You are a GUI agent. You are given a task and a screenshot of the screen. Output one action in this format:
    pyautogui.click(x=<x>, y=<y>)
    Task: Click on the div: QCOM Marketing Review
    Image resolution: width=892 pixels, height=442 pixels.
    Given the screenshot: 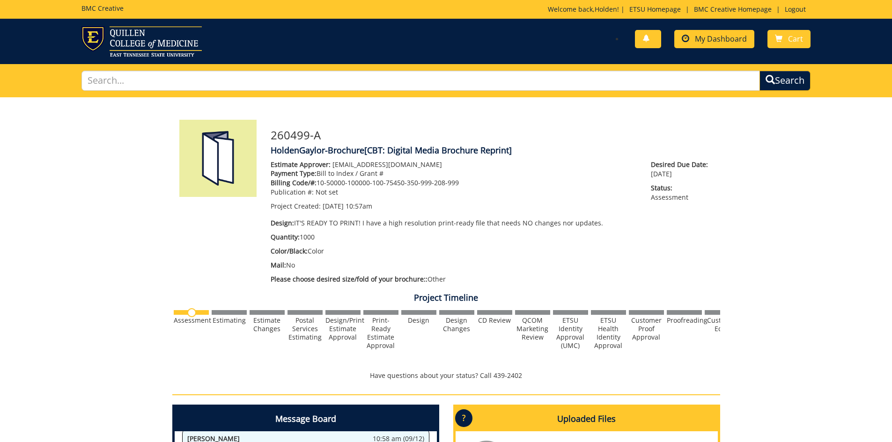 What is the action you would take?
    pyautogui.click(x=532, y=329)
    